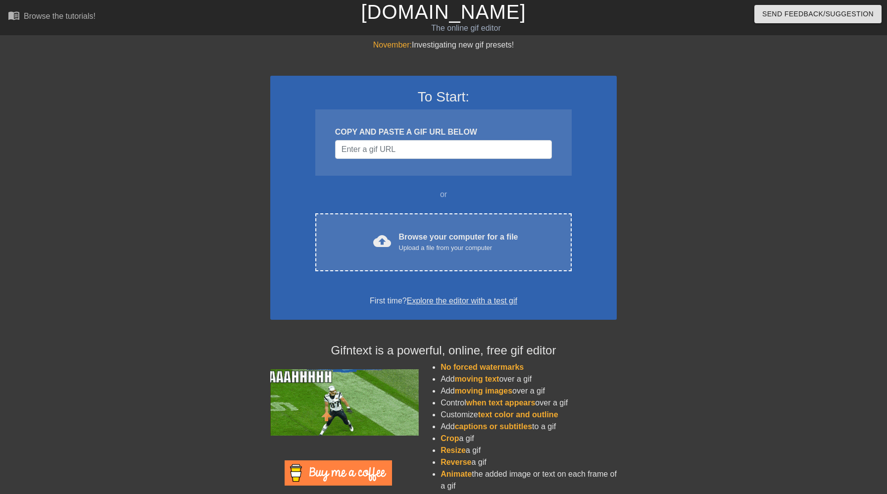 Image resolution: width=887 pixels, height=494 pixels. Describe the element at coordinates (459, 248) in the screenshot. I see `div: Upload a file from your computer` at that location.